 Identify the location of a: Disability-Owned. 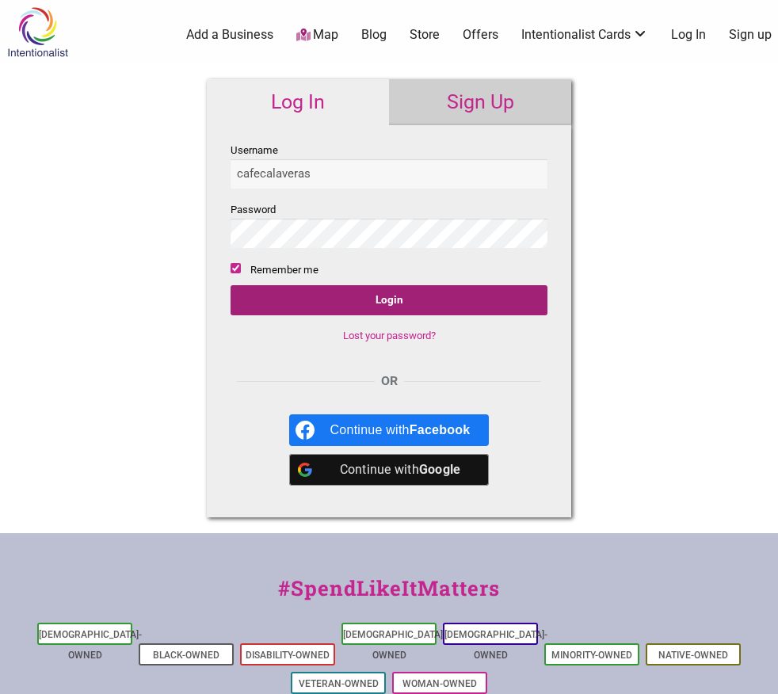
(288, 655).